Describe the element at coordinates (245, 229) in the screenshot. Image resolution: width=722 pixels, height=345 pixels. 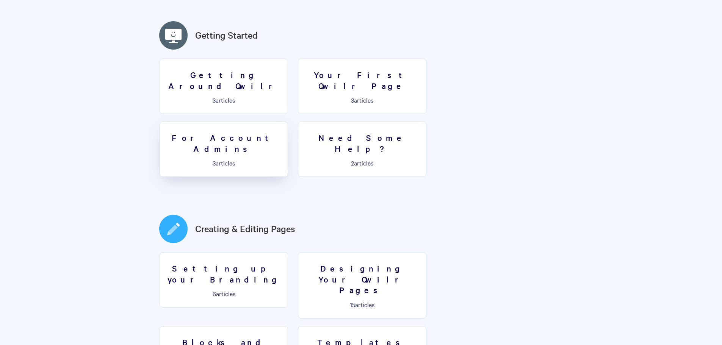
I see `a: Creating & Editing Pages` at that location.